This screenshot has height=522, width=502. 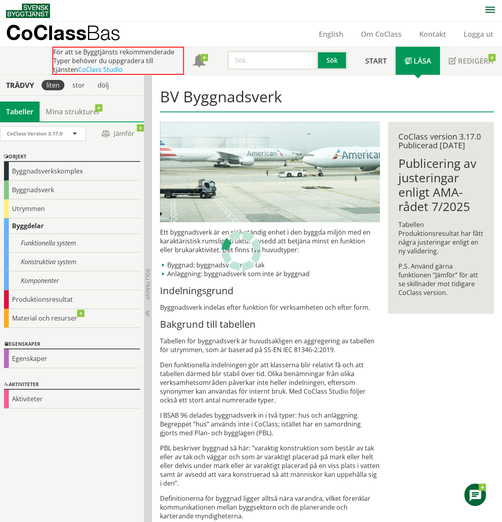 What do you see at coordinates (440, 279) in the screenshot?
I see `p: P.S. Använd gärna funktionen ”Jämför” för att se skillnader mot tidigare CoClass version.` at bounding box center [440, 279].